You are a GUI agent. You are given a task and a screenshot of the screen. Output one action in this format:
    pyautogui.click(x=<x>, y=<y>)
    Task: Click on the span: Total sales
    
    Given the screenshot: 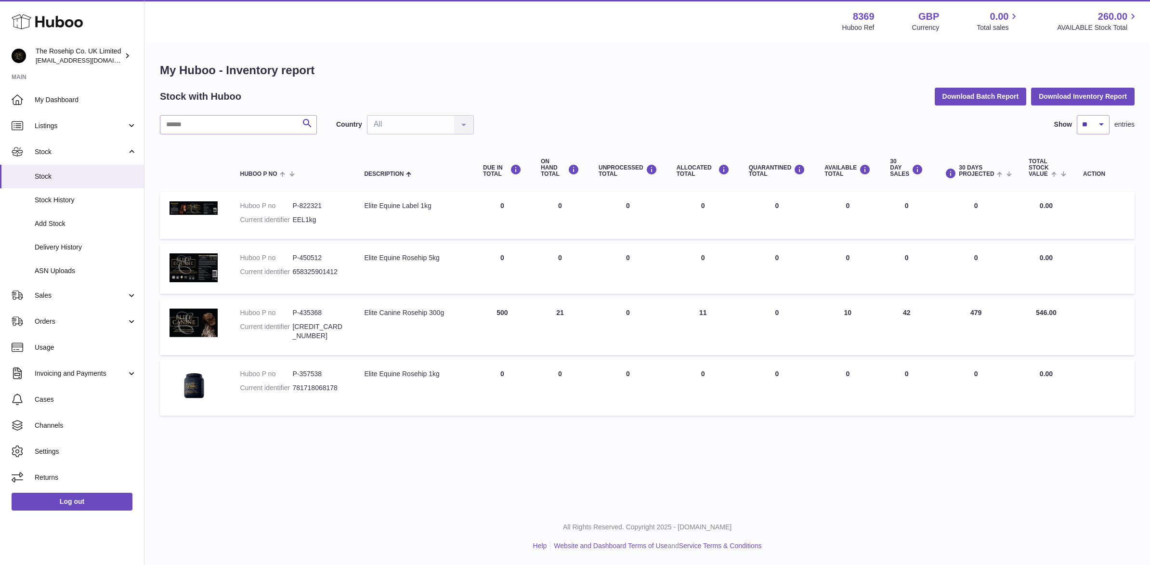 What is the action you would take?
    pyautogui.click(x=998, y=27)
    